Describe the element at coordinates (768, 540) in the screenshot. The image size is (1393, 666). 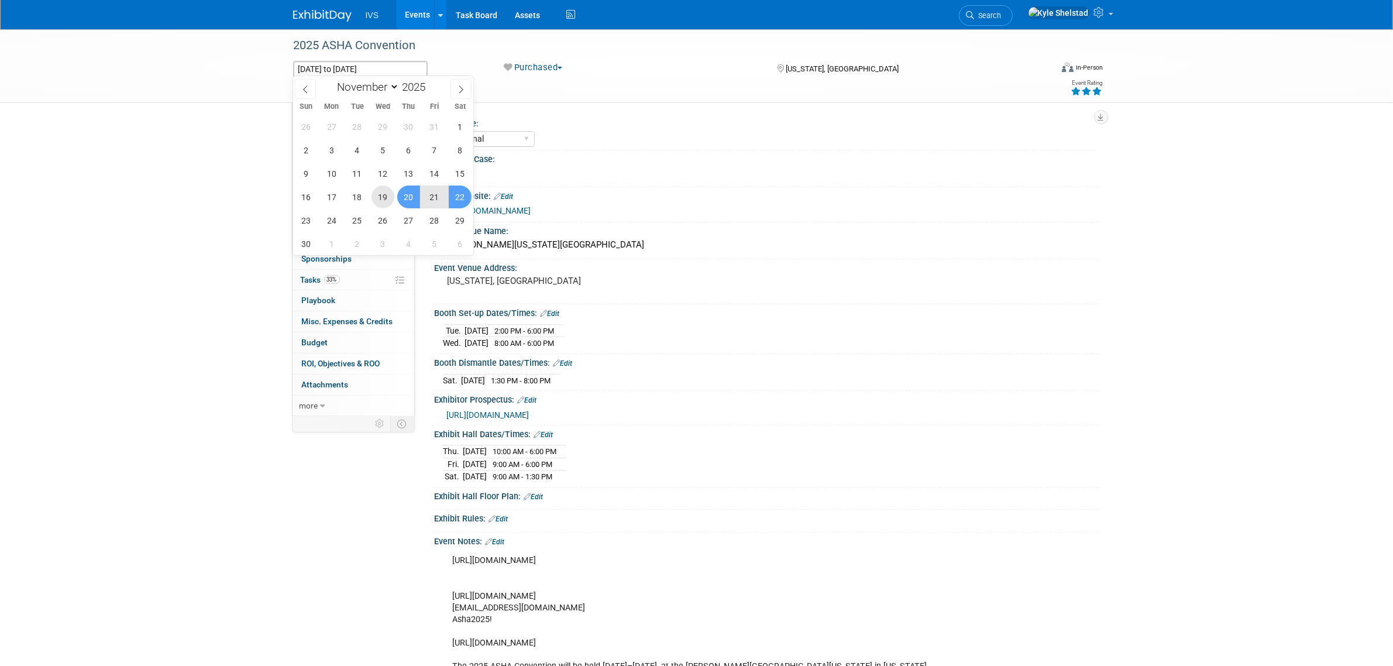
I see `div: Event Notes:` at that location.